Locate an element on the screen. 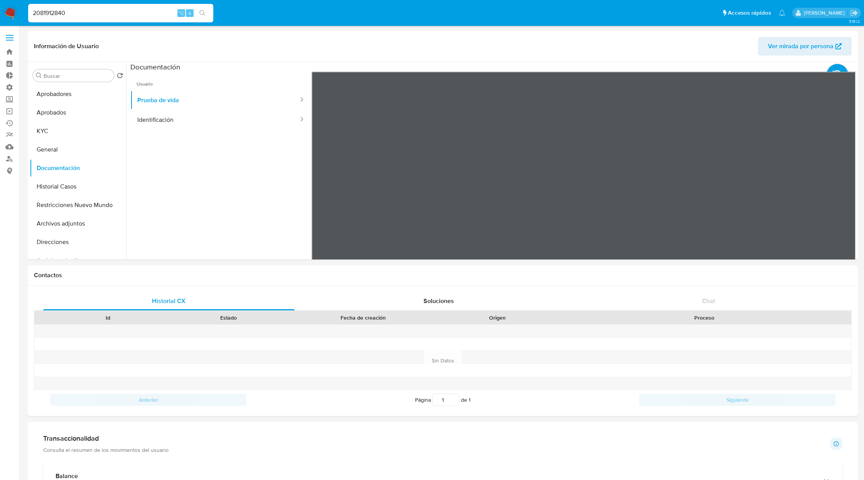 This screenshot has width=864, height=480. span: Página de is located at coordinates (443, 400).